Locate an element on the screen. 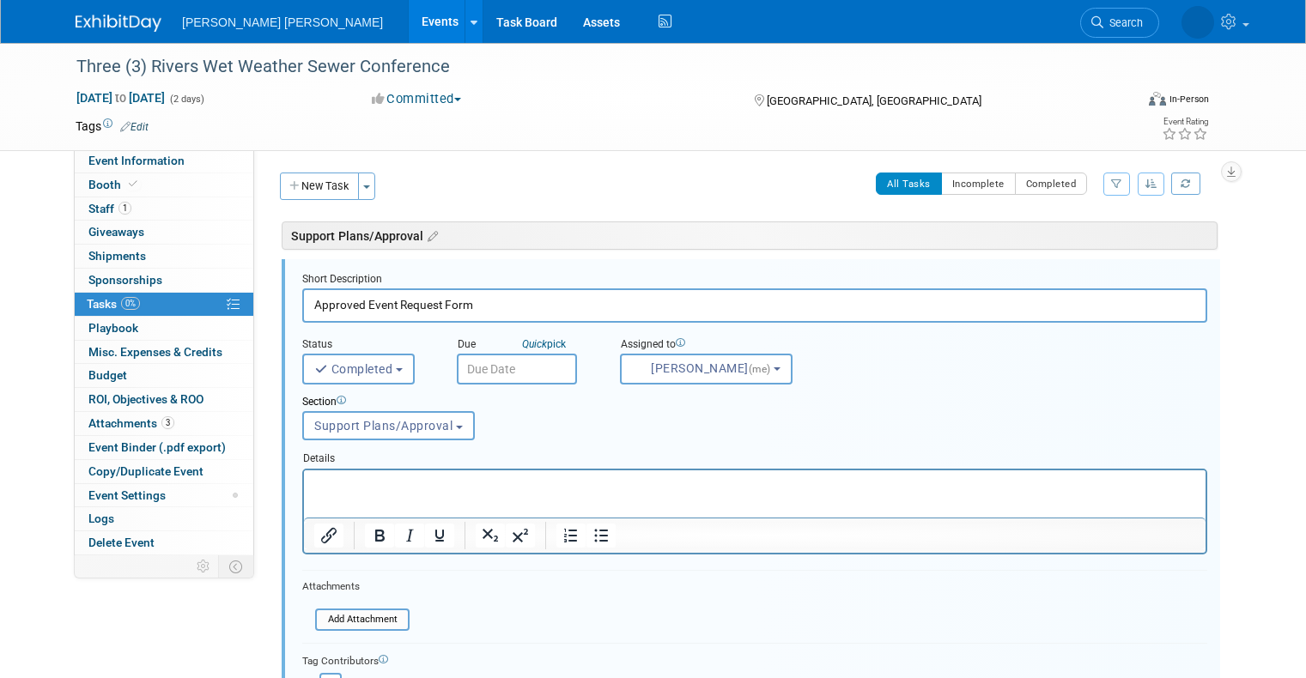 The width and height of the screenshot is (1306, 678). span: Booth is located at coordinates (114, 185).